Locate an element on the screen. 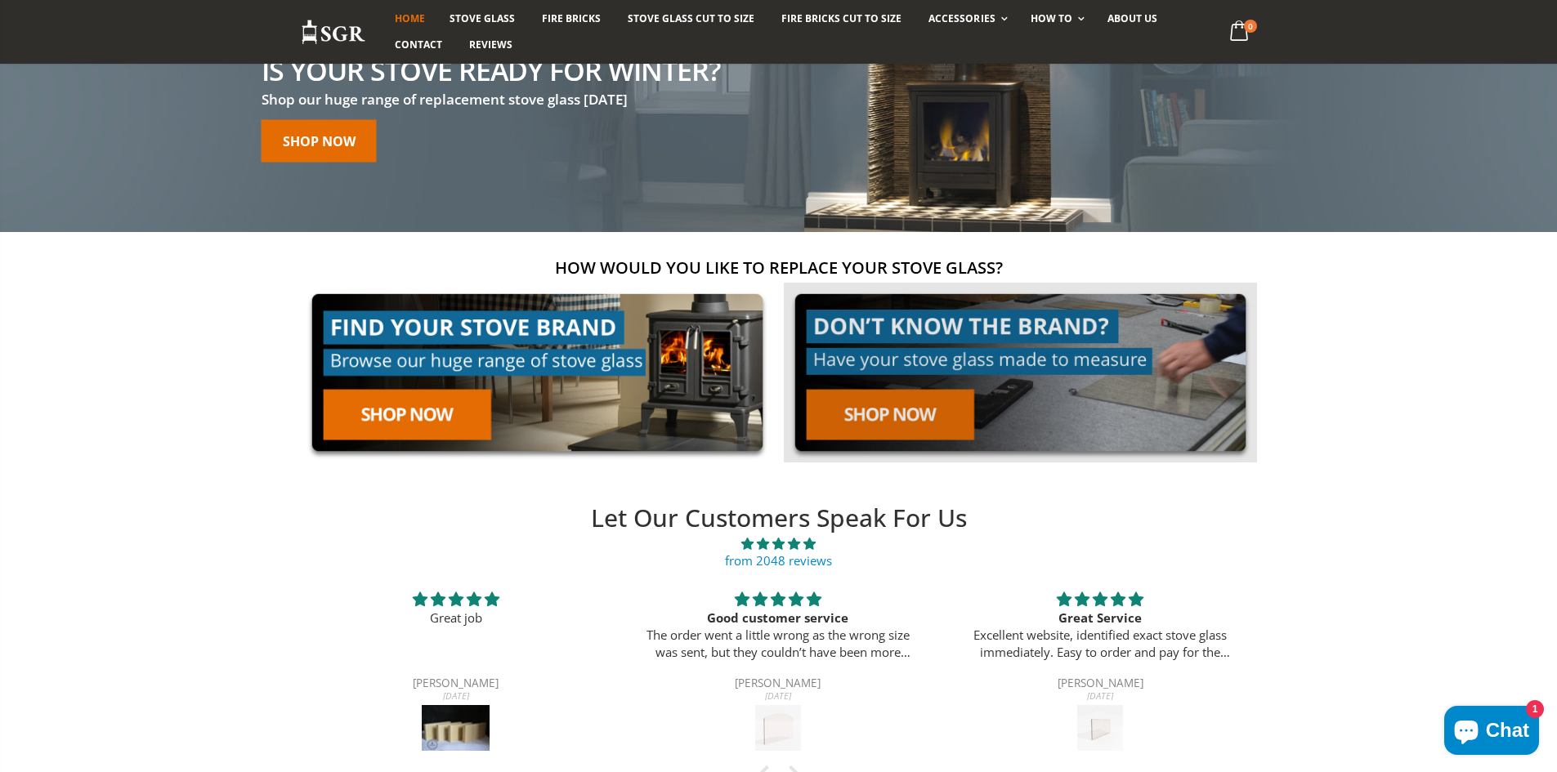 This screenshot has height=772, width=1557. h2: Is your stove ready for winter? is located at coordinates (490, 69).